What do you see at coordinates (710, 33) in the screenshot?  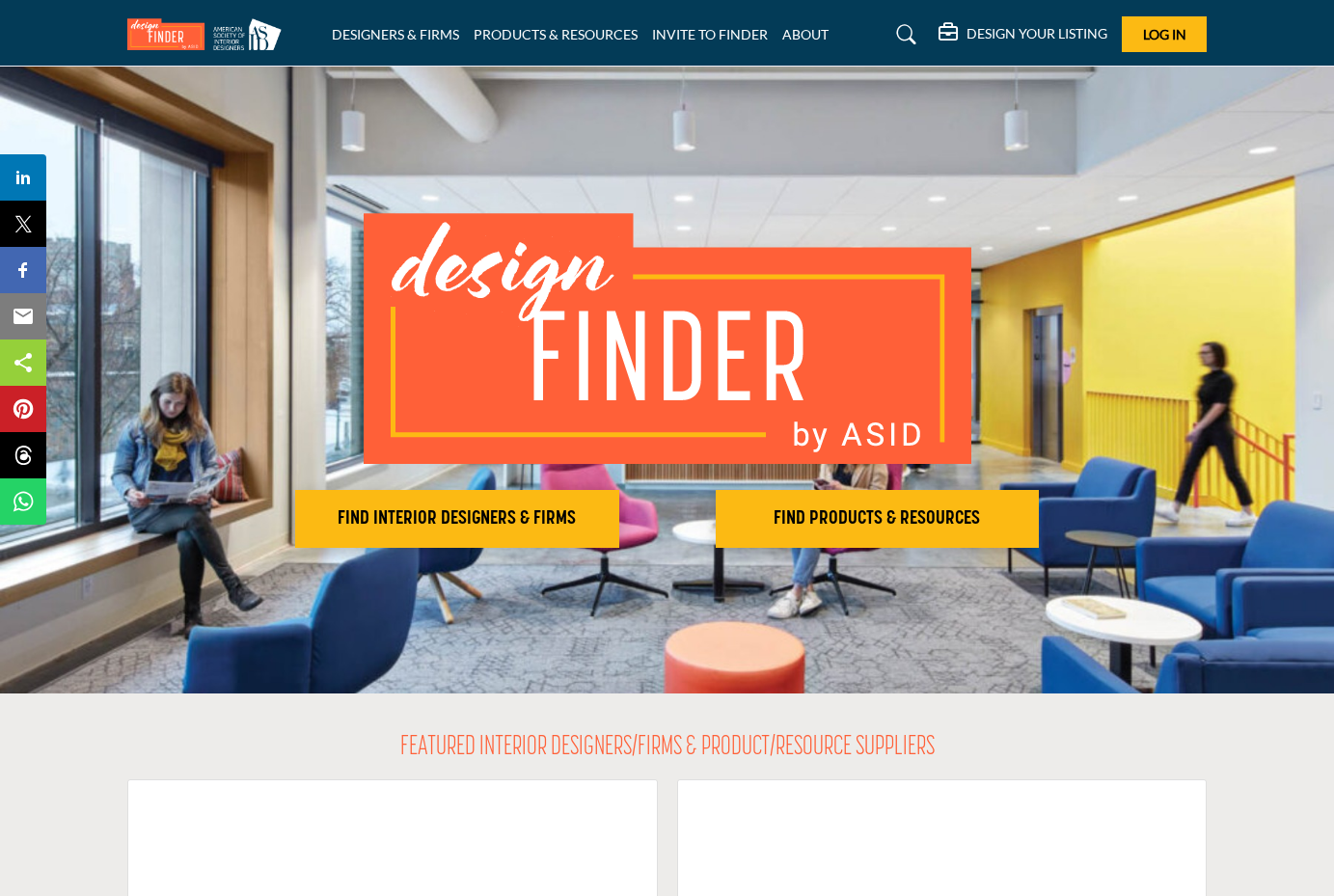 I see `a: INVITE TO FINDER` at bounding box center [710, 33].